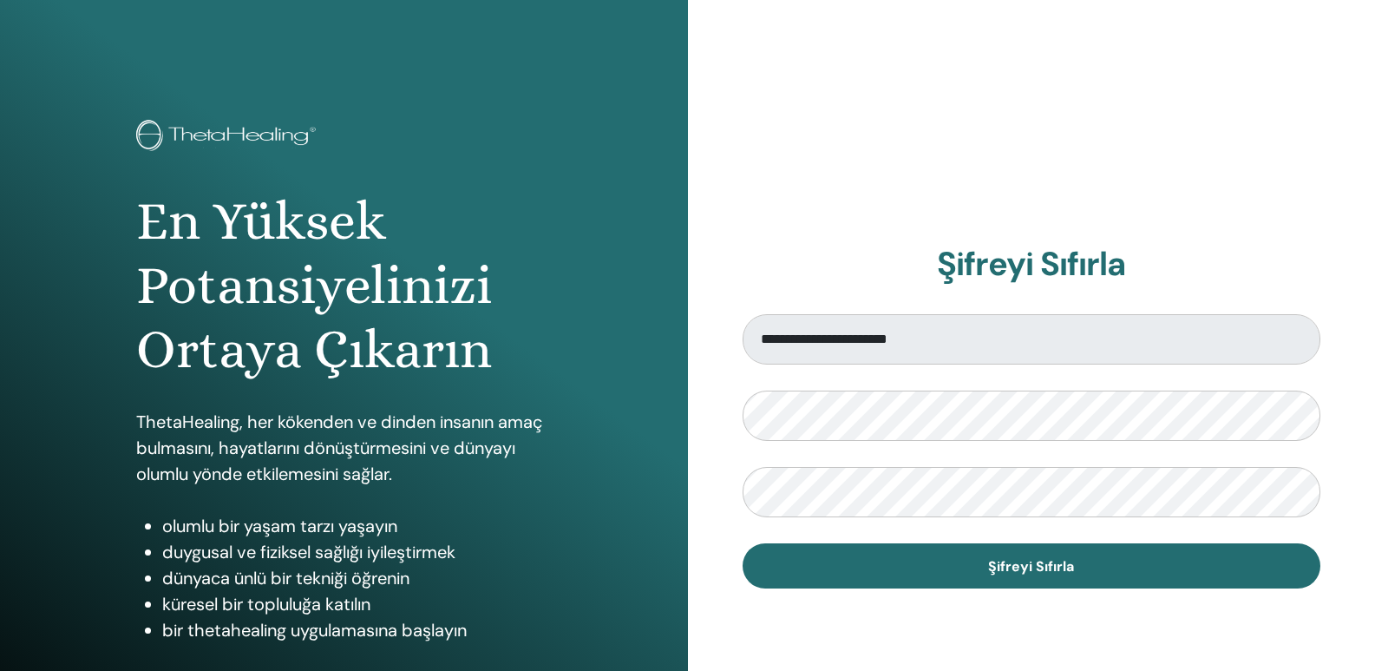 The width and height of the screenshot is (1375, 671). I want to click on font: dünyaca ünlü bir tekniği öğrenin, so click(285, 578).